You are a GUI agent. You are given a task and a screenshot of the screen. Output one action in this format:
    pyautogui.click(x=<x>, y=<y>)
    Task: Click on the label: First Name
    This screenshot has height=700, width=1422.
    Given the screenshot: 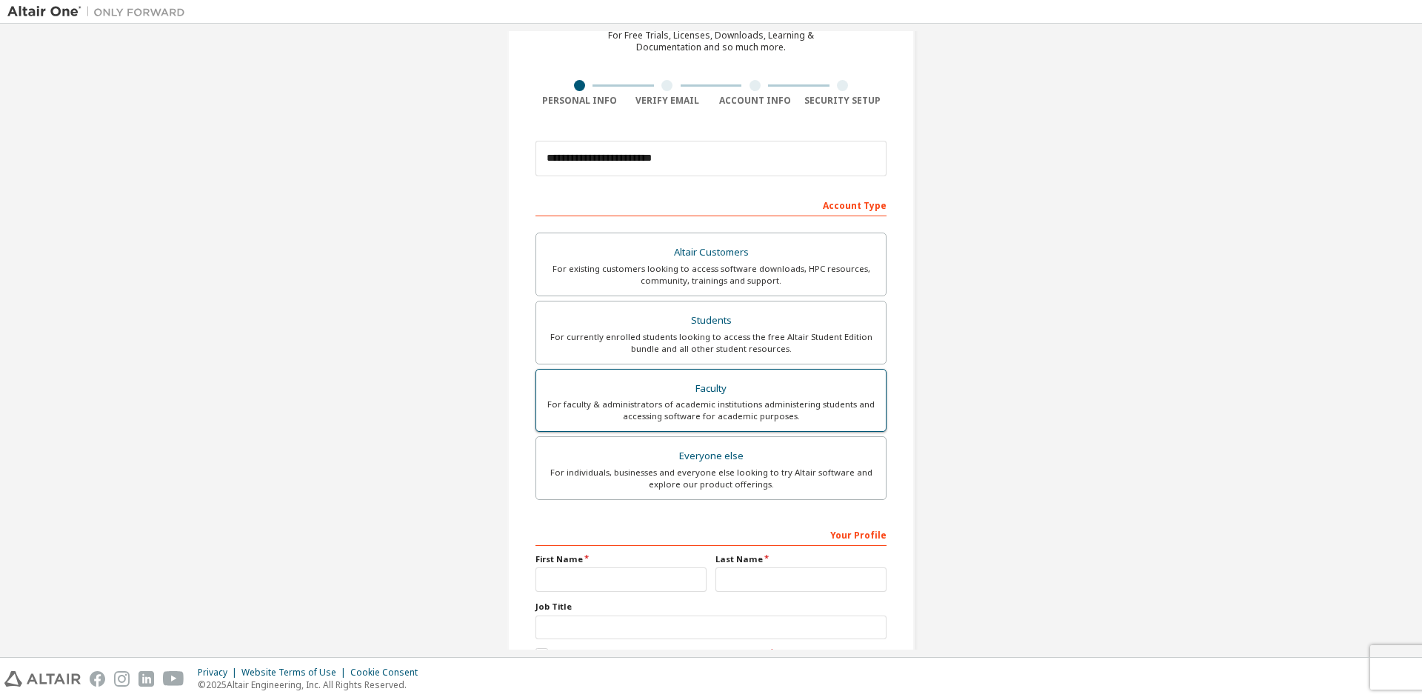 What is the action you would take?
    pyautogui.click(x=621, y=559)
    